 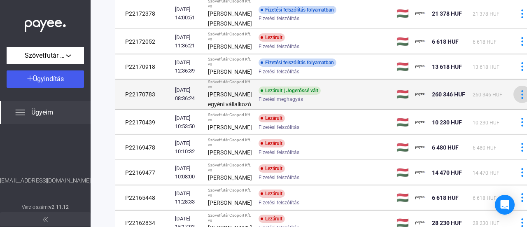 What do you see at coordinates (289, 91) in the screenshot?
I see `div: Lezárult | Jogerőssé vált` at bounding box center [289, 91].